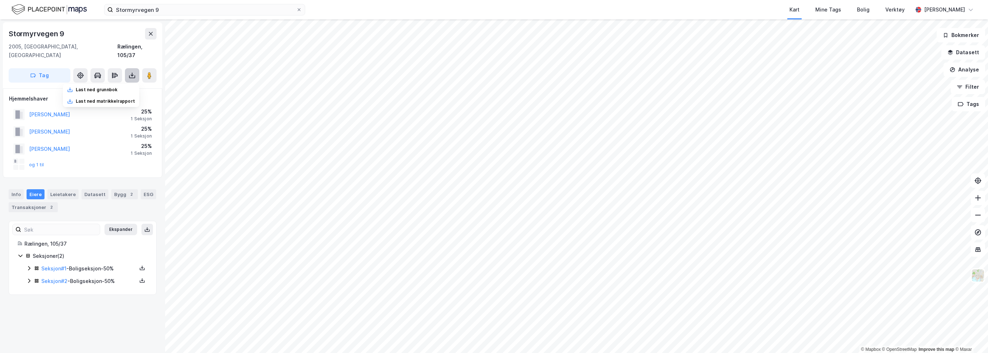 The width and height of the screenshot is (988, 353). I want to click on button: Bokmerker, so click(961, 35).